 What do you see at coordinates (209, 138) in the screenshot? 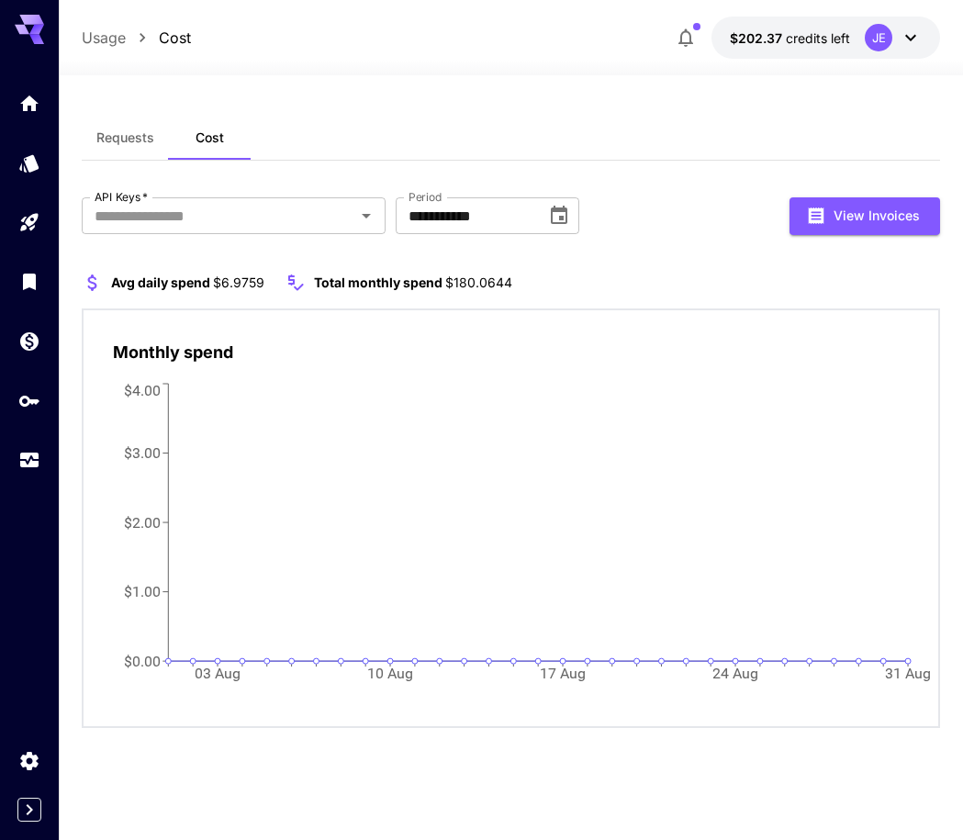
I see `span: Cost` at bounding box center [209, 138].